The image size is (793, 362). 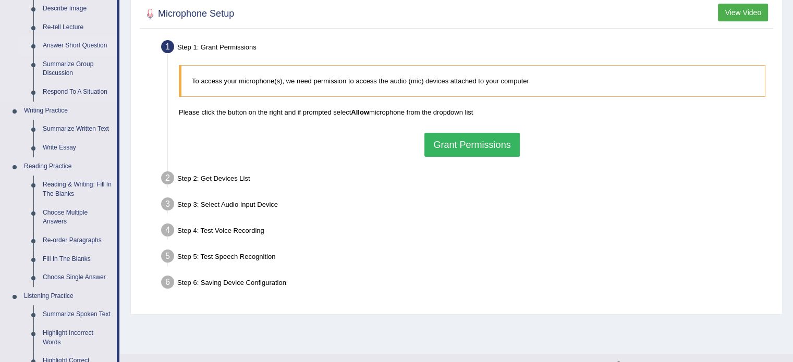 I want to click on b: Allow, so click(x=360, y=112).